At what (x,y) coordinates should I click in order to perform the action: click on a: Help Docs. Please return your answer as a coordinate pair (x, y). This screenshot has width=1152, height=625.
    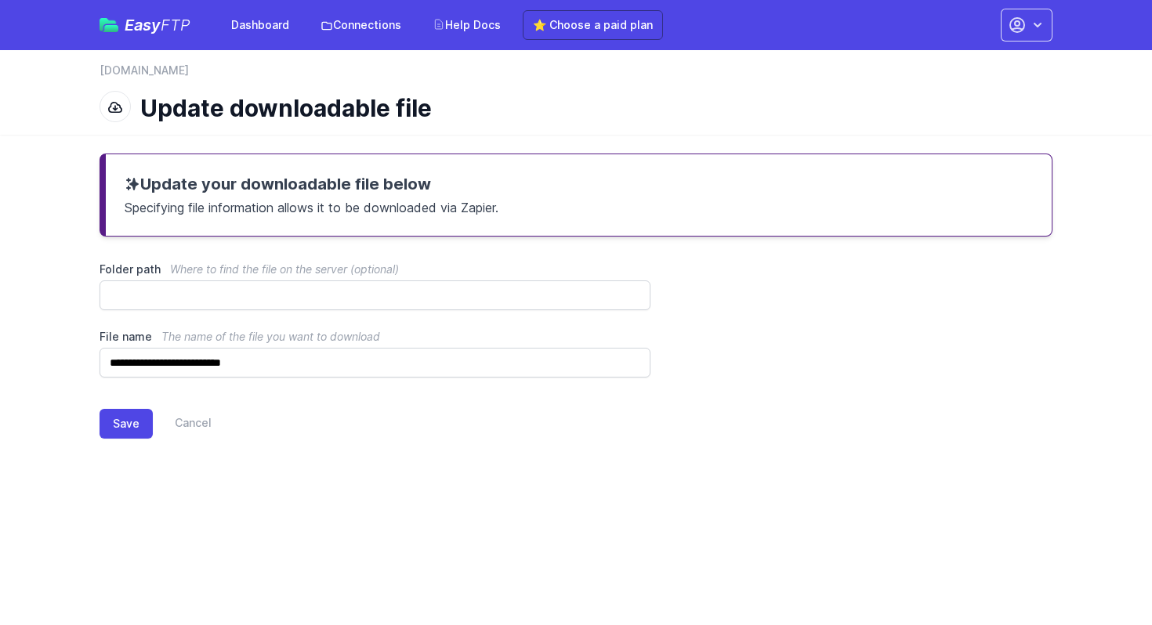
    Looking at the image, I should click on (466, 25).